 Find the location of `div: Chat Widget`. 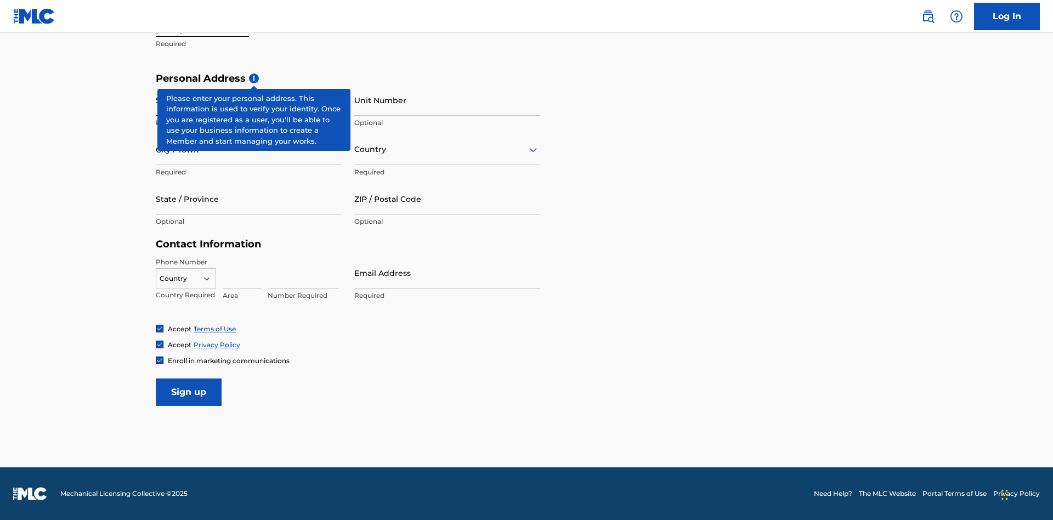

div: Chat Widget is located at coordinates (1025, 493).